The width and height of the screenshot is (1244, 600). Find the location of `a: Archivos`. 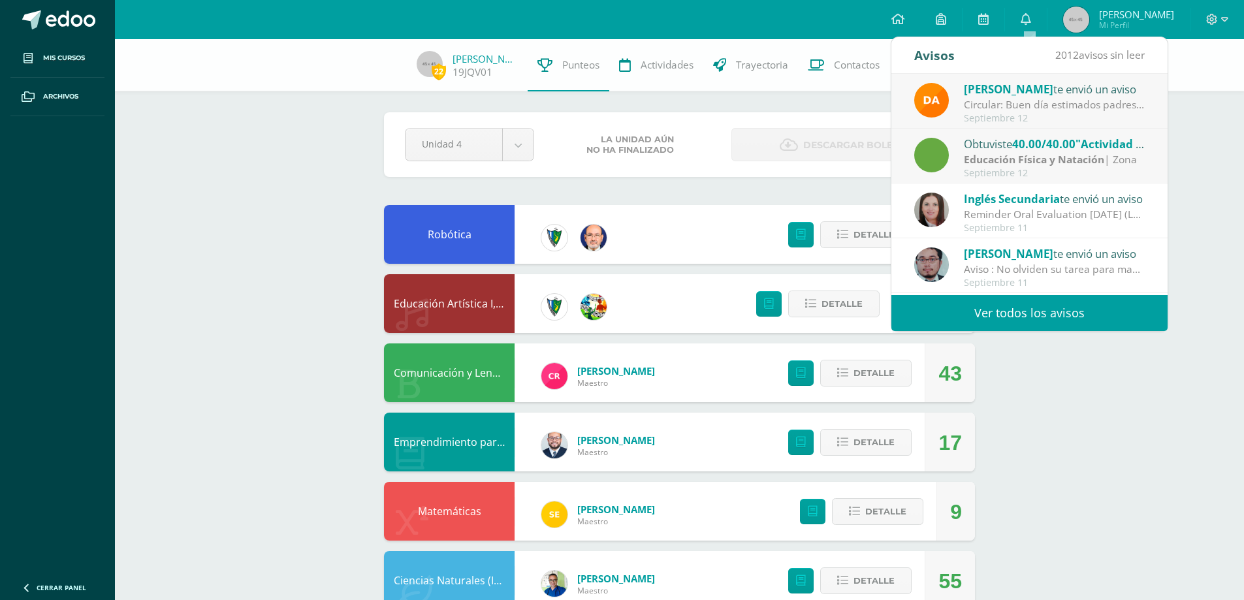

a: Archivos is located at coordinates (57, 97).